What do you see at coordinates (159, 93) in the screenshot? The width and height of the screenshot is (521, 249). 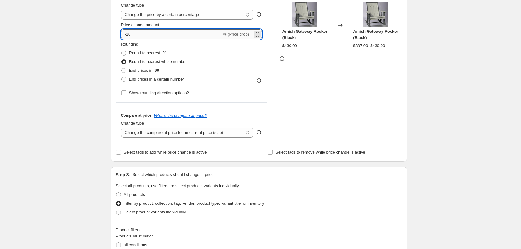 I see `span: Show rounding direction options?` at bounding box center [159, 93].